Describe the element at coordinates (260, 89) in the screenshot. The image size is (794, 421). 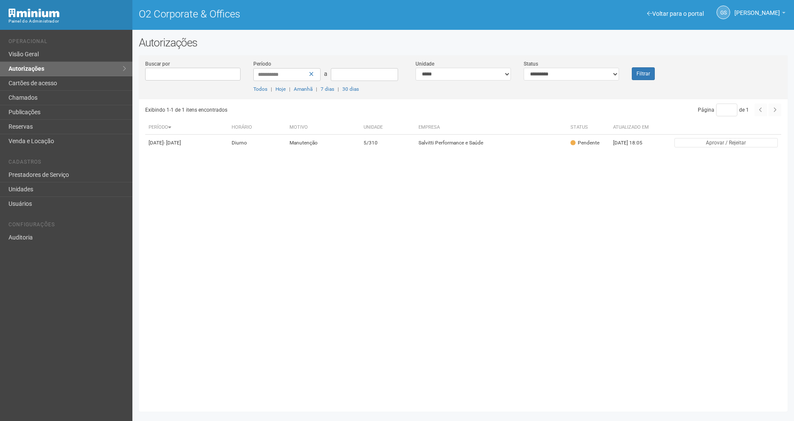
I see `a: Todos` at that location.